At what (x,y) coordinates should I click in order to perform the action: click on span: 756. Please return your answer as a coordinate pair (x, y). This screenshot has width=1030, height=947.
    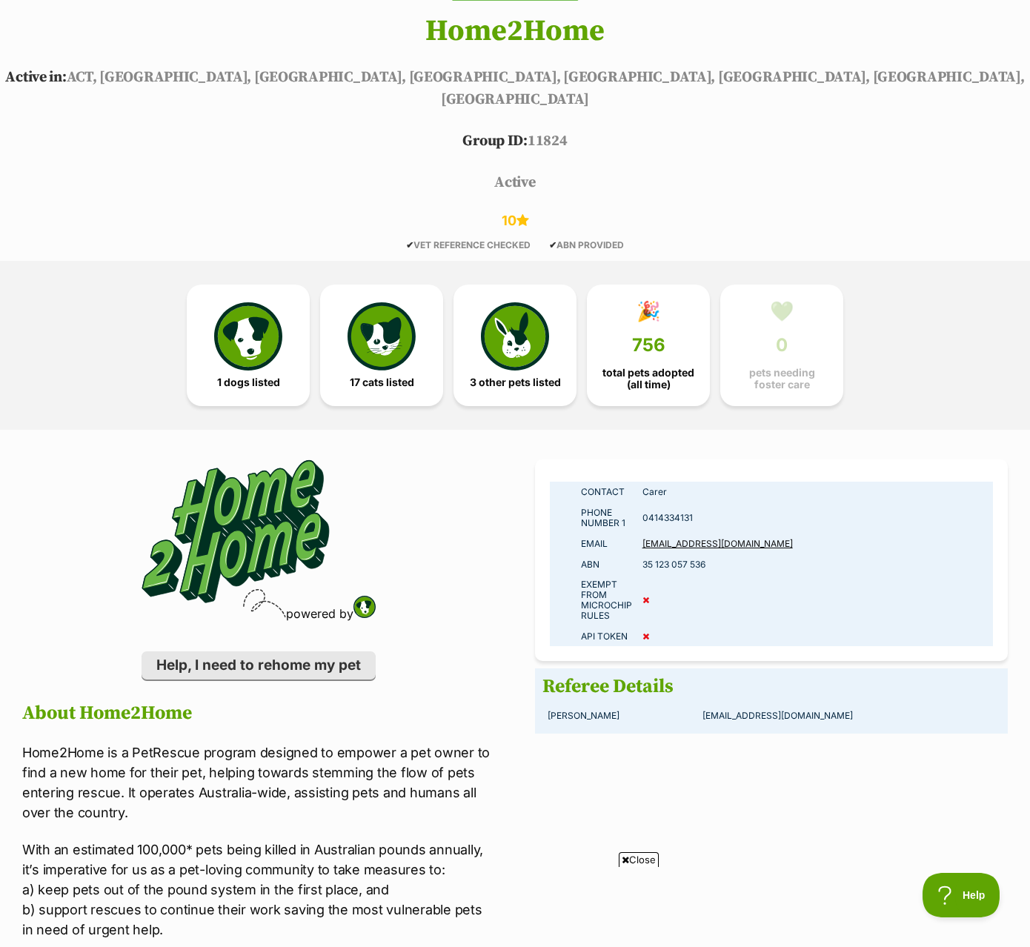
    Looking at the image, I should click on (648, 345).